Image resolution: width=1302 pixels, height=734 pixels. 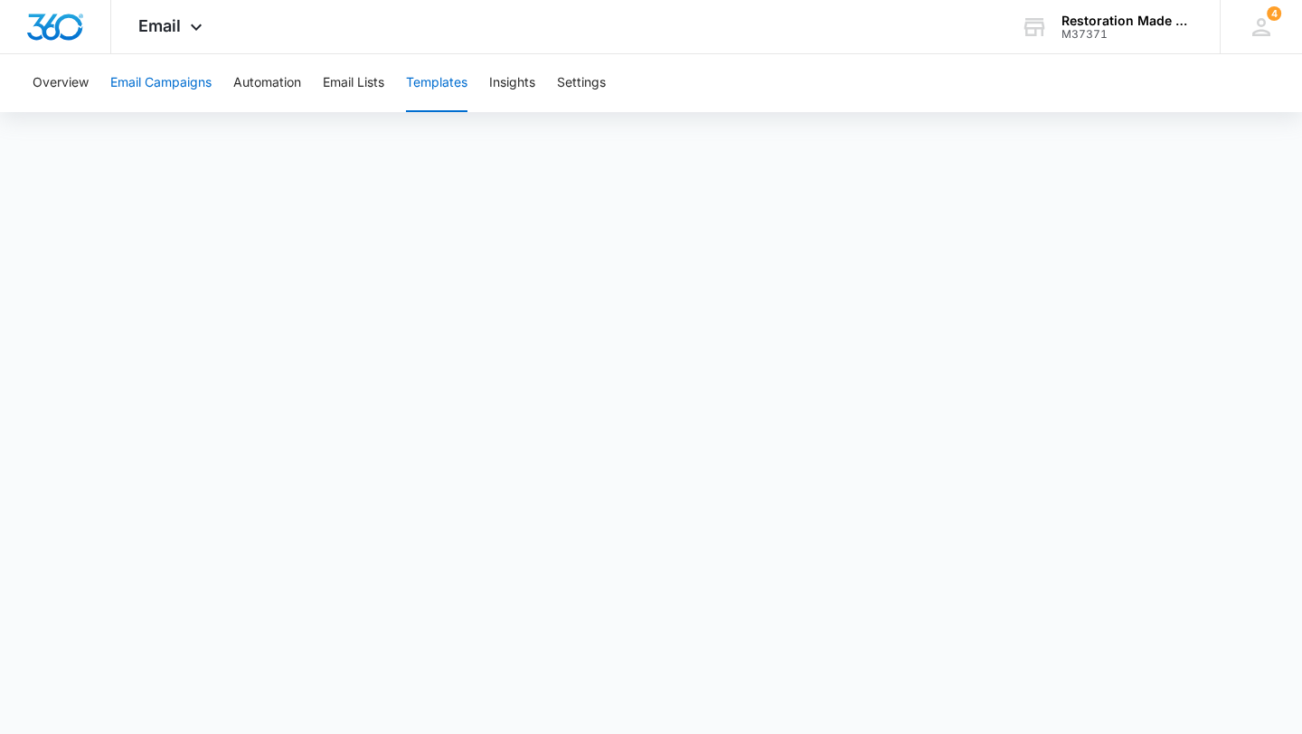 What do you see at coordinates (437, 83) in the screenshot?
I see `button: Templates` at bounding box center [437, 83].